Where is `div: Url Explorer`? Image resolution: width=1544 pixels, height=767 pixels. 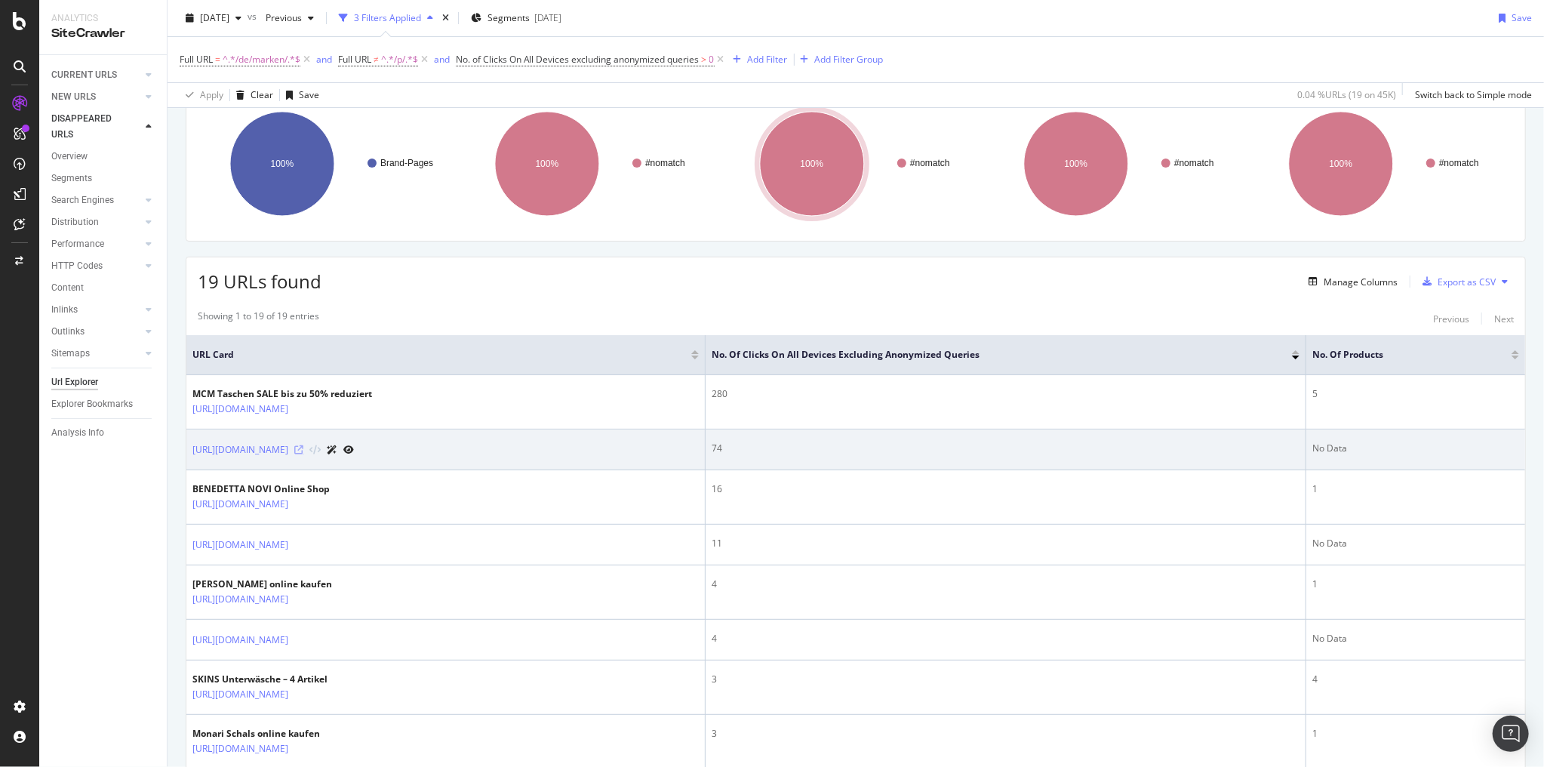
div: Url Explorer is located at coordinates (75, 382).